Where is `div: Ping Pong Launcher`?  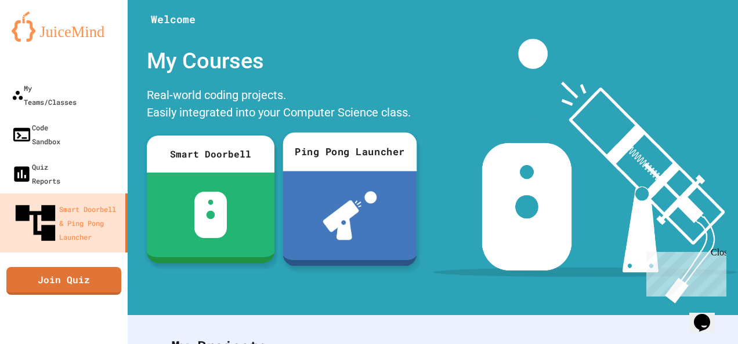 div: Ping Pong Launcher is located at coordinates (350, 152).